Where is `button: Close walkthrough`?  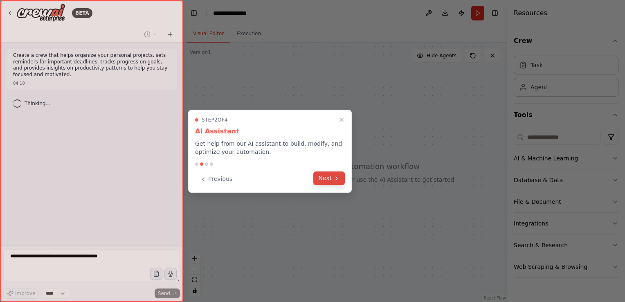 button: Close walkthrough is located at coordinates (341, 120).